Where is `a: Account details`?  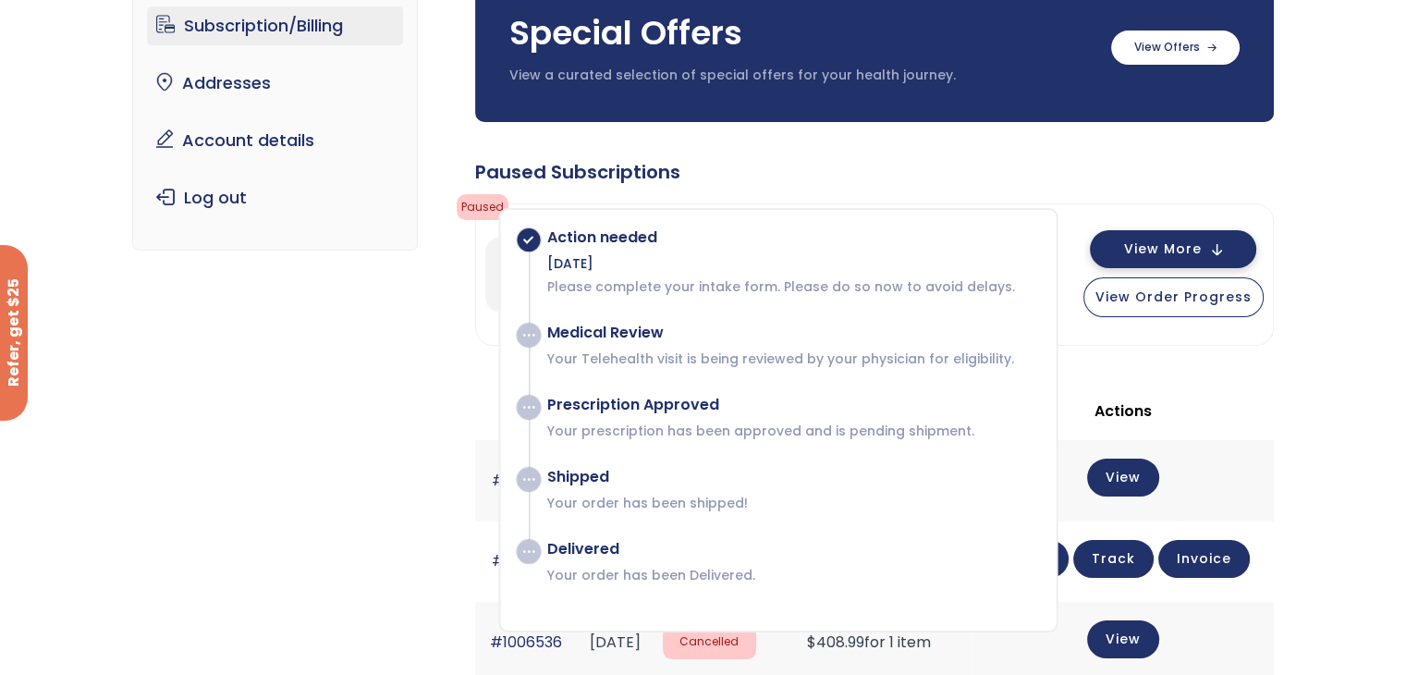
a: Account details is located at coordinates (275, 141).